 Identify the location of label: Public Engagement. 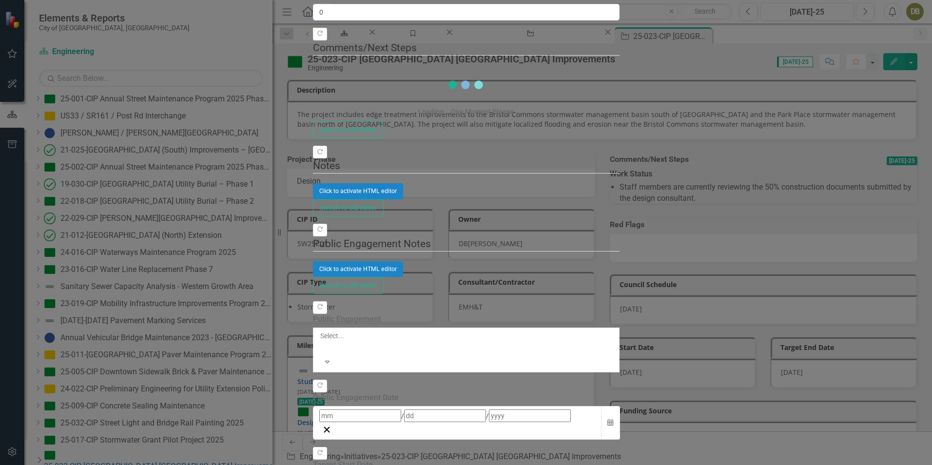
(466, 319).